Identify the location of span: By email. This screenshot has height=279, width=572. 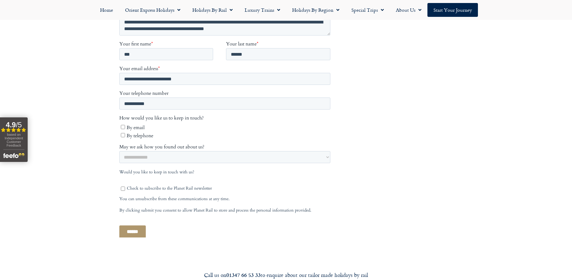
(16, 221).